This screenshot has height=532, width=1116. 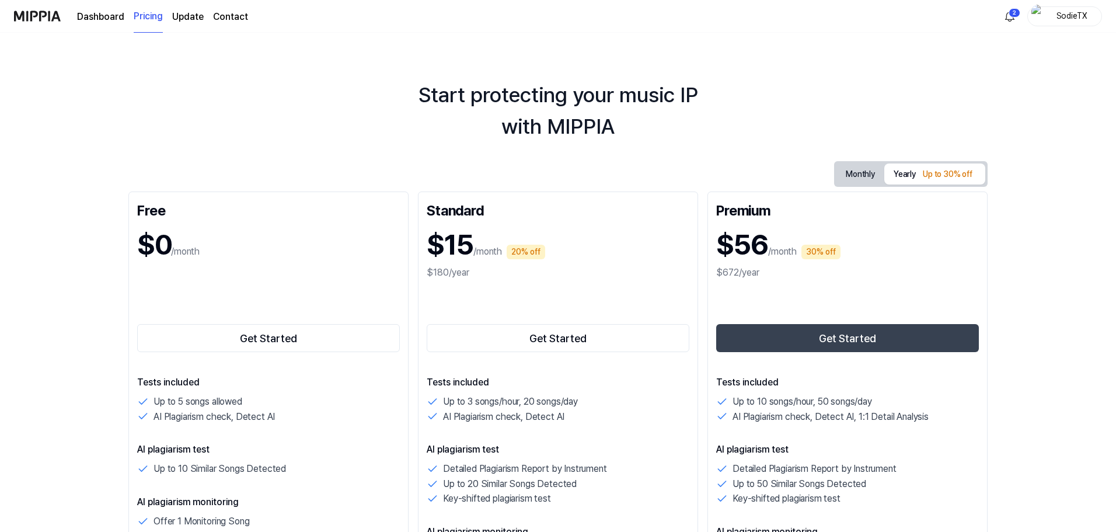 I want to click on img: profile, so click(x=1038, y=16).